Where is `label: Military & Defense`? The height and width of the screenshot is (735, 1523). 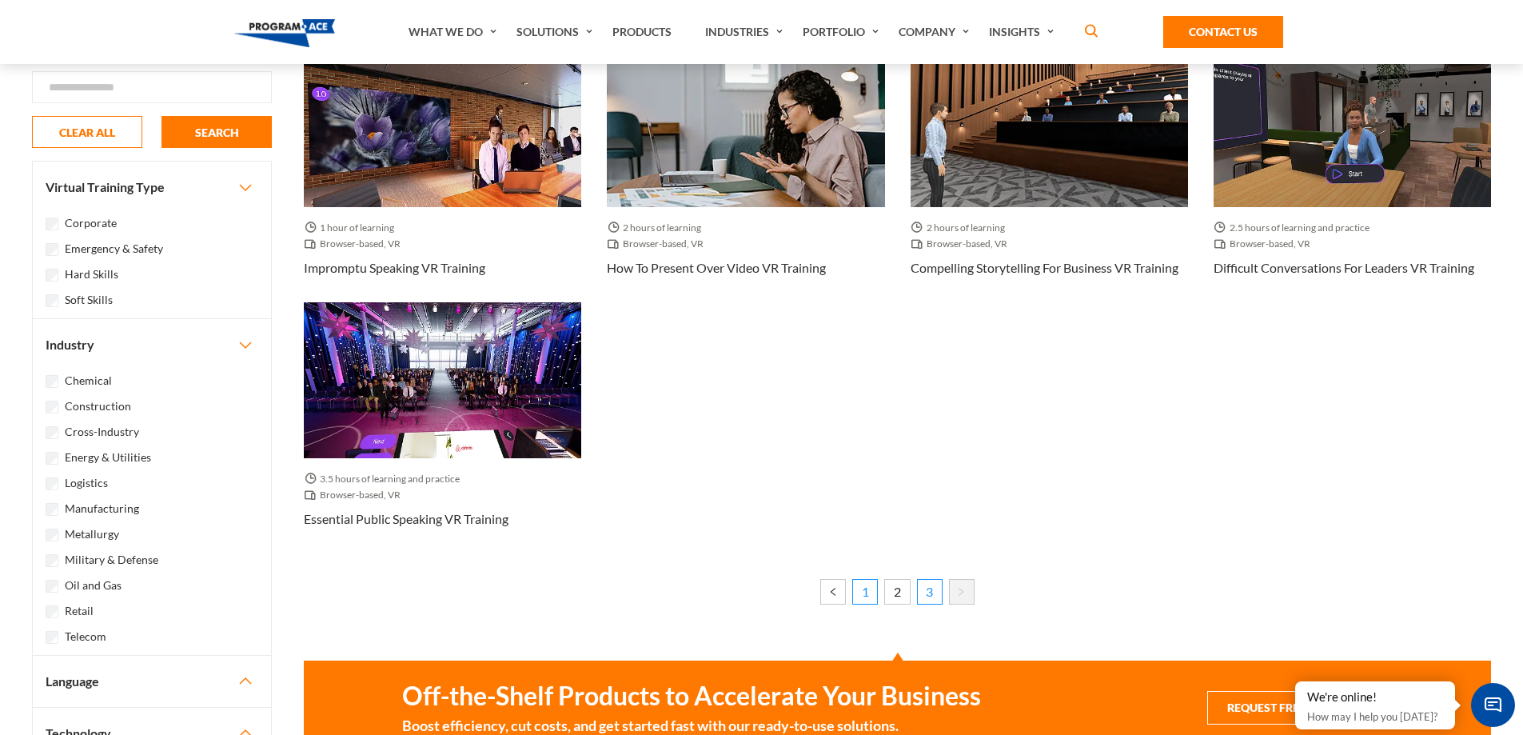 label: Military & Defense is located at coordinates (111, 560).